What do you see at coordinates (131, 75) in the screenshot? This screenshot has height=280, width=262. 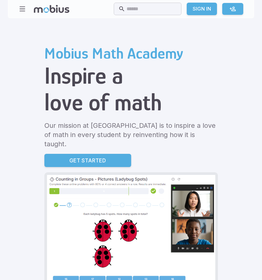 I see `h1: Inspire a` at bounding box center [131, 75].